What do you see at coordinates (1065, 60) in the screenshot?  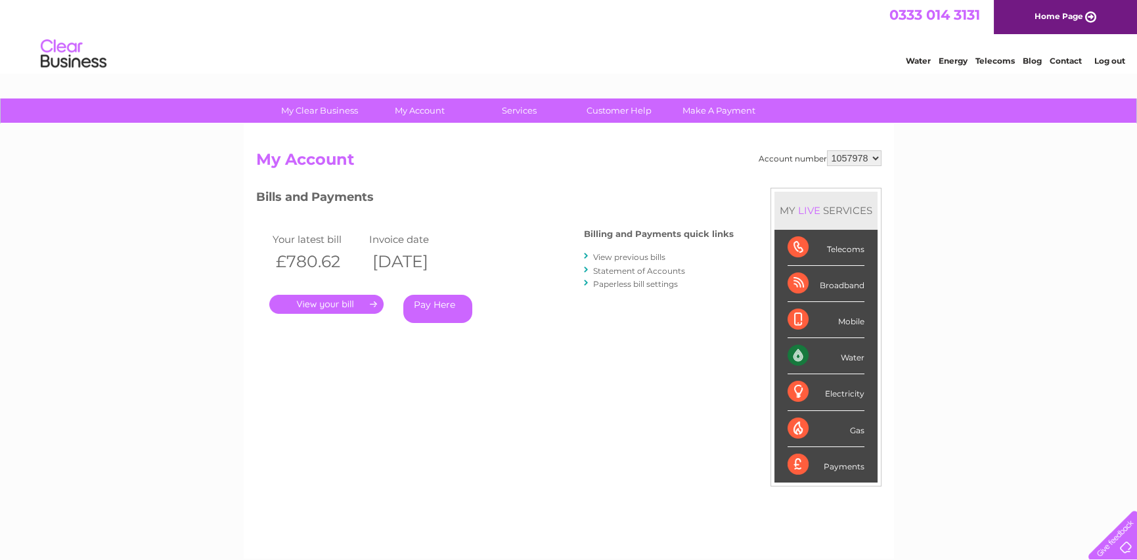 I see `a: Contact` at bounding box center [1065, 60].